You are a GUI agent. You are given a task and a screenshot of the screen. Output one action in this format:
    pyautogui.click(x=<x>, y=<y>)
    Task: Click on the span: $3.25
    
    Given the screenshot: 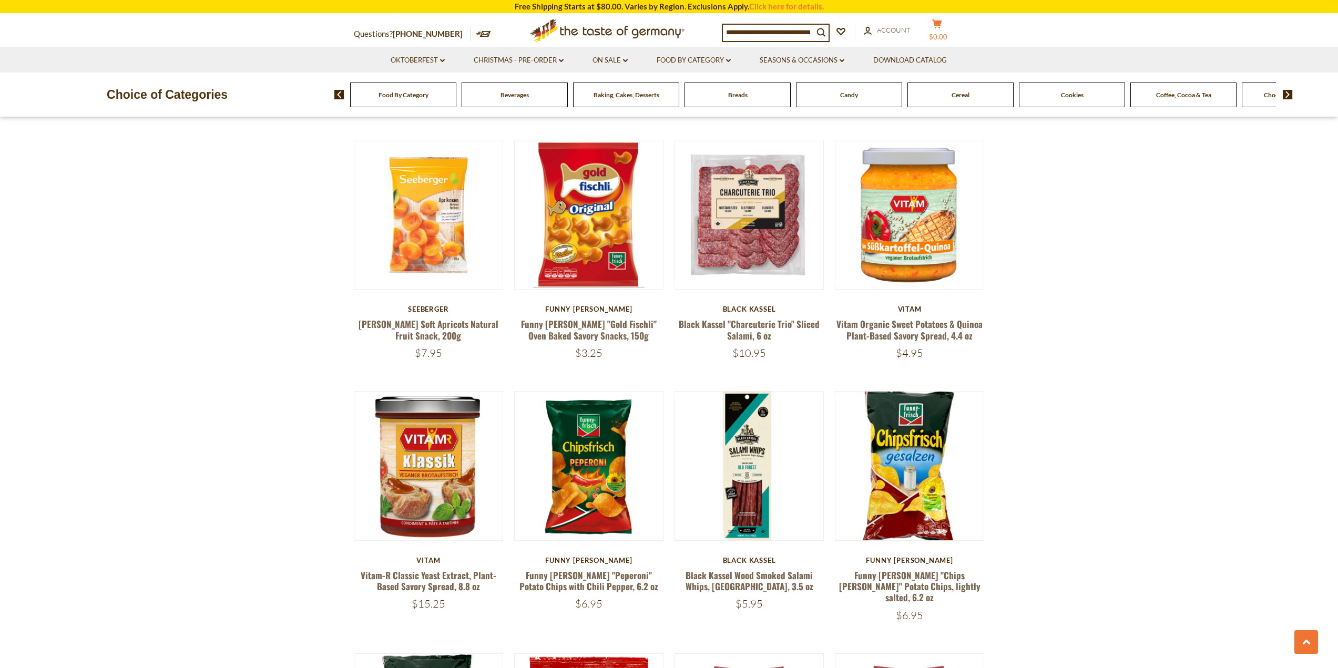 What is the action you would take?
    pyautogui.click(x=589, y=353)
    